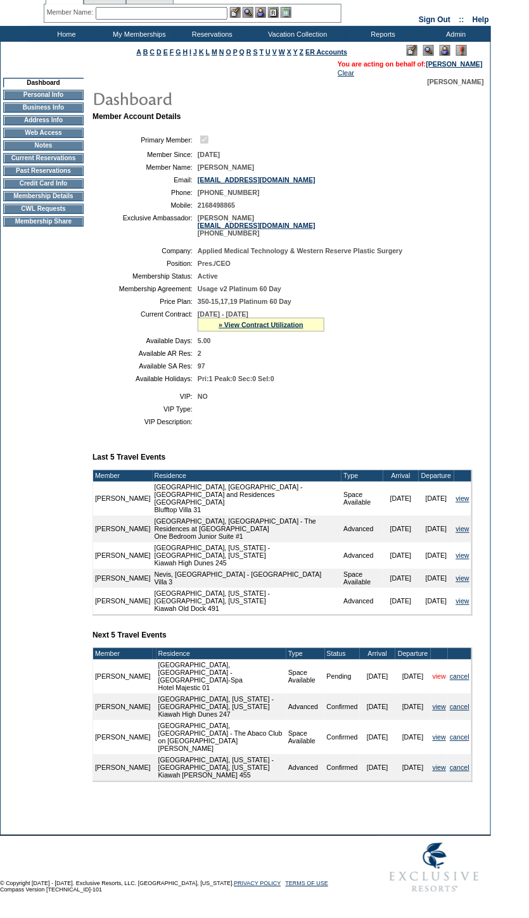 This screenshot has width=529, height=918. I want to click on a: Sign Out, so click(434, 20).